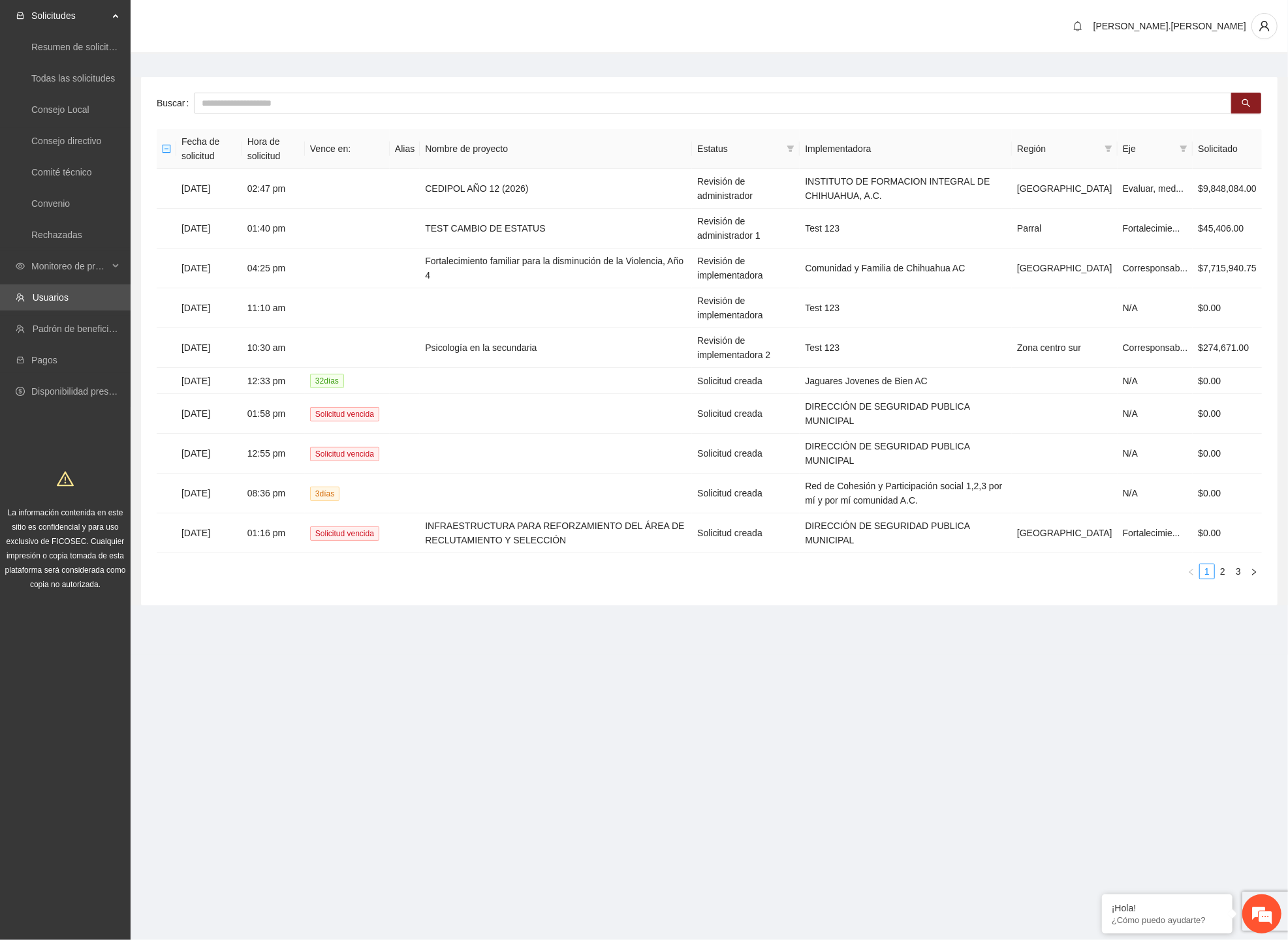  Describe the element at coordinates (1264, 26) in the screenshot. I see `span: user` at that location.